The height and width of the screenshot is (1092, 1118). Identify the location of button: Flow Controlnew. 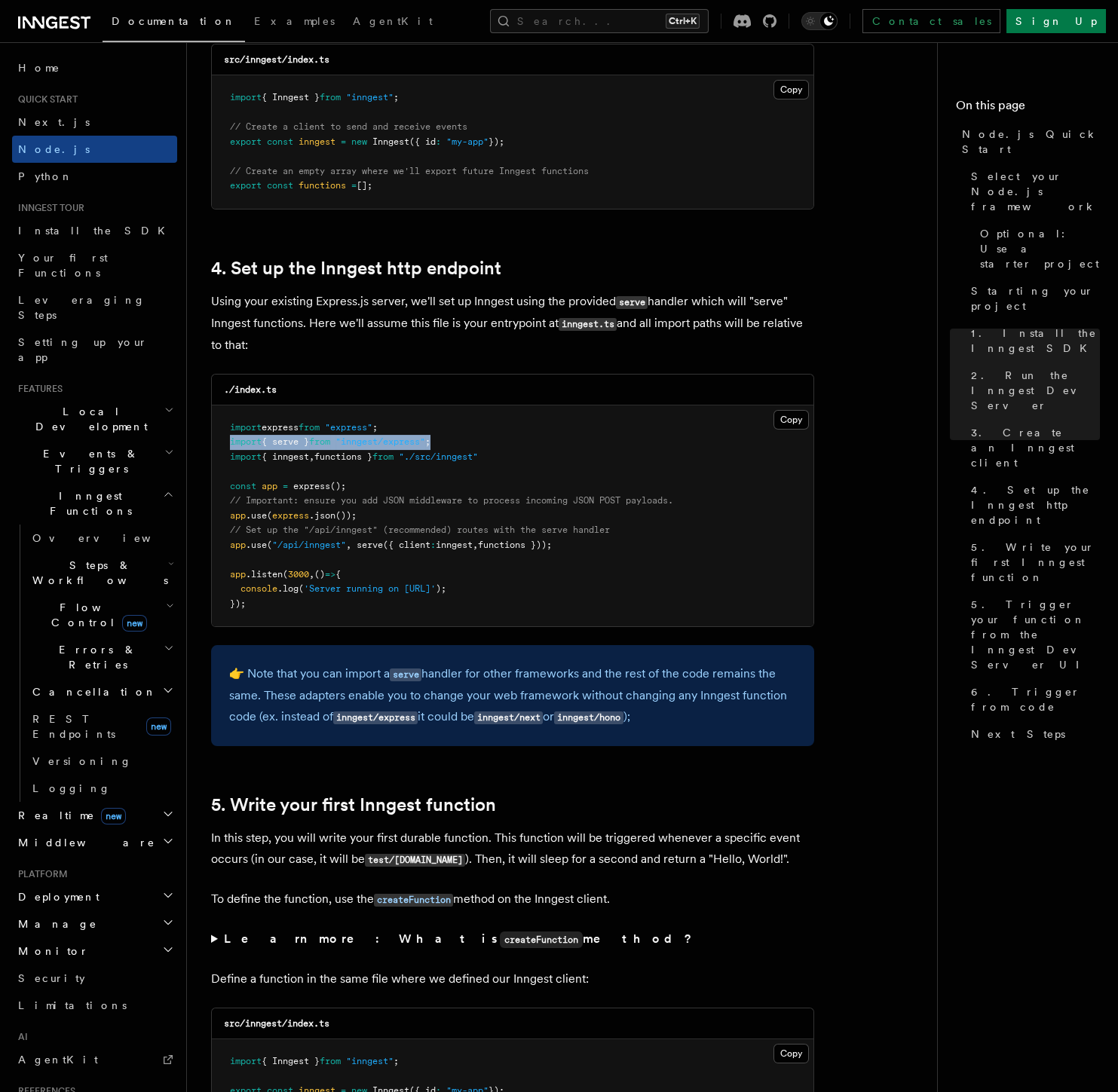
(102, 615).